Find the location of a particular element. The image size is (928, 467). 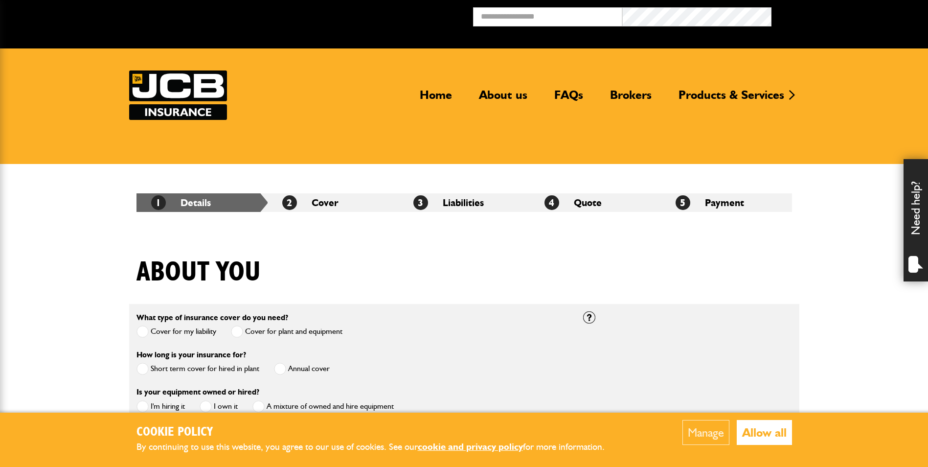

a: FAQs is located at coordinates (568, 99).